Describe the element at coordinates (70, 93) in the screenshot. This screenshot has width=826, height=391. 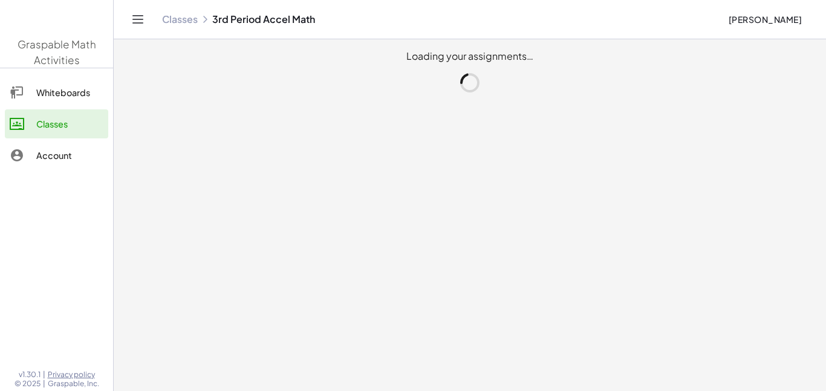
I see `div: Whiteboards` at that location.